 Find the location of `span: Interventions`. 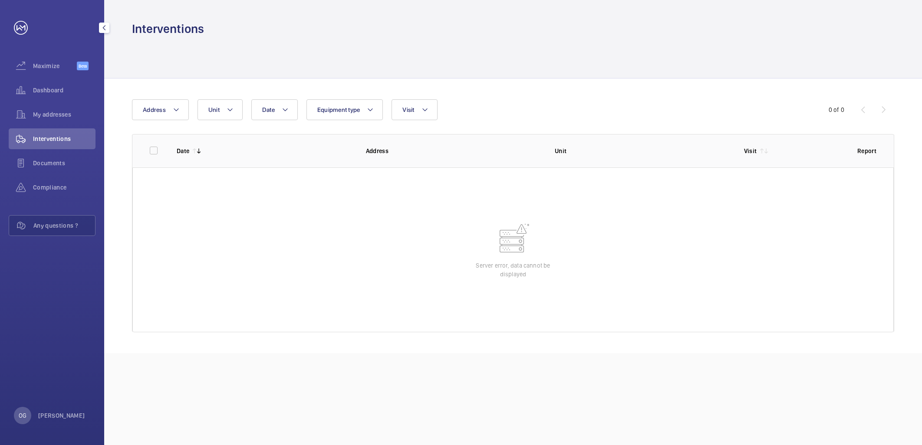

span: Interventions is located at coordinates (64, 139).